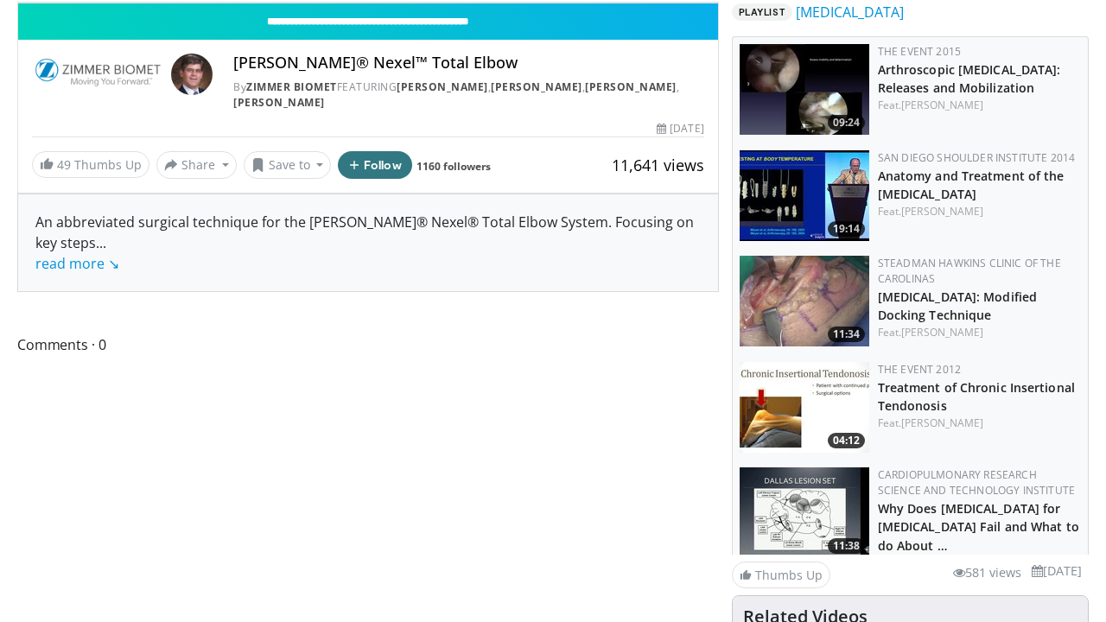 Image resolution: width=1106 pixels, height=622 pixels. I want to click on a: Steadman Hawkins Clinic of the Carolinas, so click(970, 271).